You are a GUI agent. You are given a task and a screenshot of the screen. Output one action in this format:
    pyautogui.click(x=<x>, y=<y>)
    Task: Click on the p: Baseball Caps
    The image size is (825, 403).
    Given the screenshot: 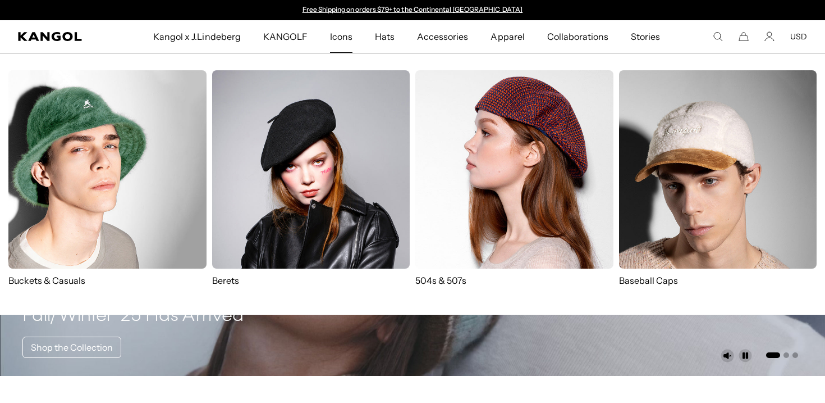 What is the action you would take?
    pyautogui.click(x=718, y=280)
    